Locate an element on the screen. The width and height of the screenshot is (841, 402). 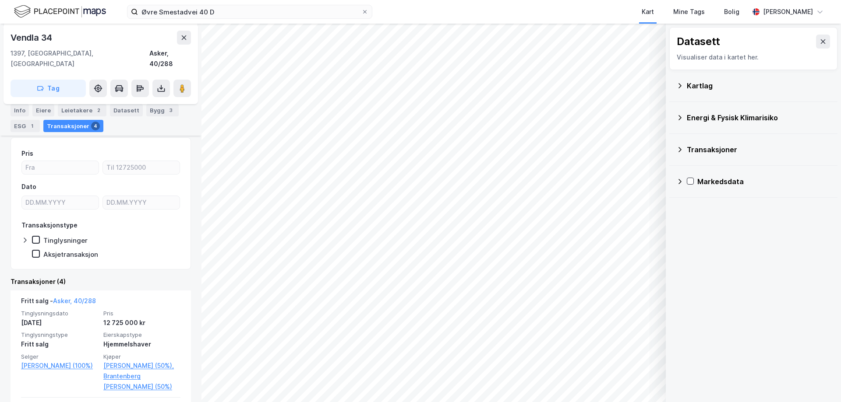
input: Fra is located at coordinates (60, 168).